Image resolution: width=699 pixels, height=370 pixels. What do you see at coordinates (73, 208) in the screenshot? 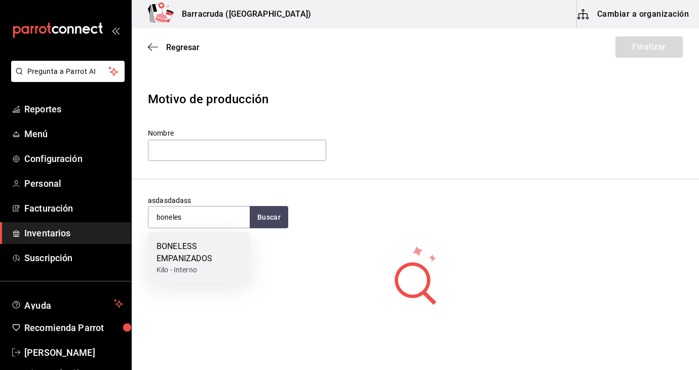
I see `span: Facturación` at bounding box center [73, 208].